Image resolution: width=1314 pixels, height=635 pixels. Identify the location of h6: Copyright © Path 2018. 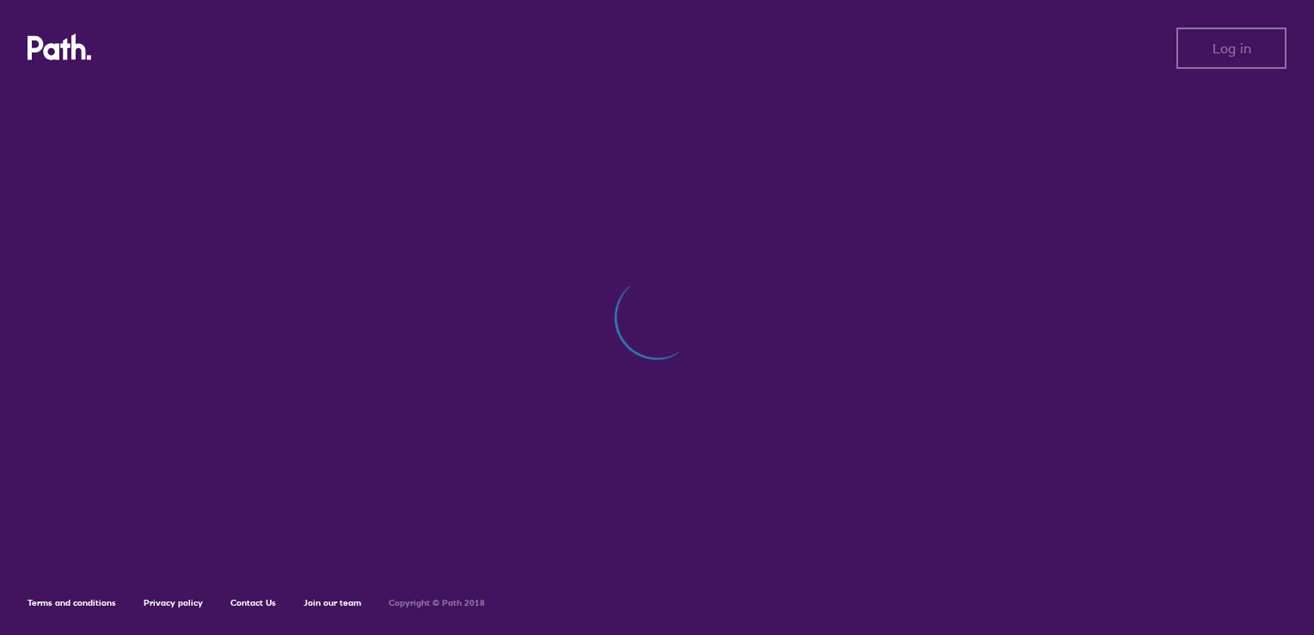
(437, 603).